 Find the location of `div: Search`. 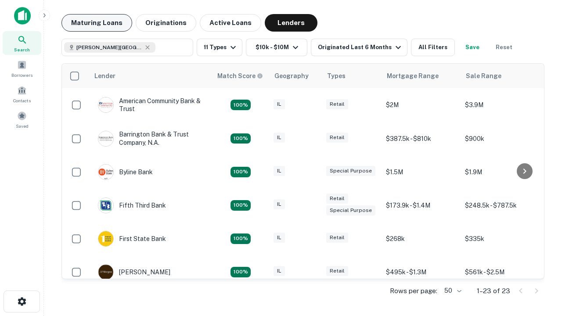

div: Search is located at coordinates (22, 43).